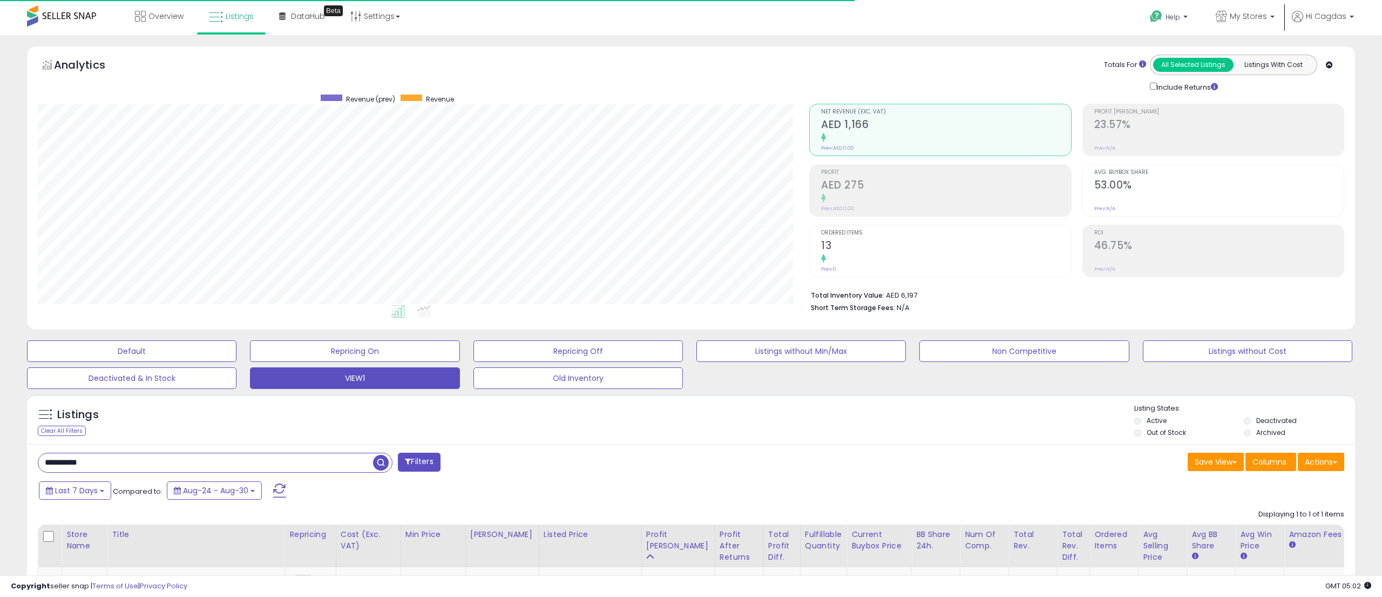 The width and height of the screenshot is (1382, 597). Describe the element at coordinates (1326, 16) in the screenshot. I see `span: Hi Cagdas` at that location.